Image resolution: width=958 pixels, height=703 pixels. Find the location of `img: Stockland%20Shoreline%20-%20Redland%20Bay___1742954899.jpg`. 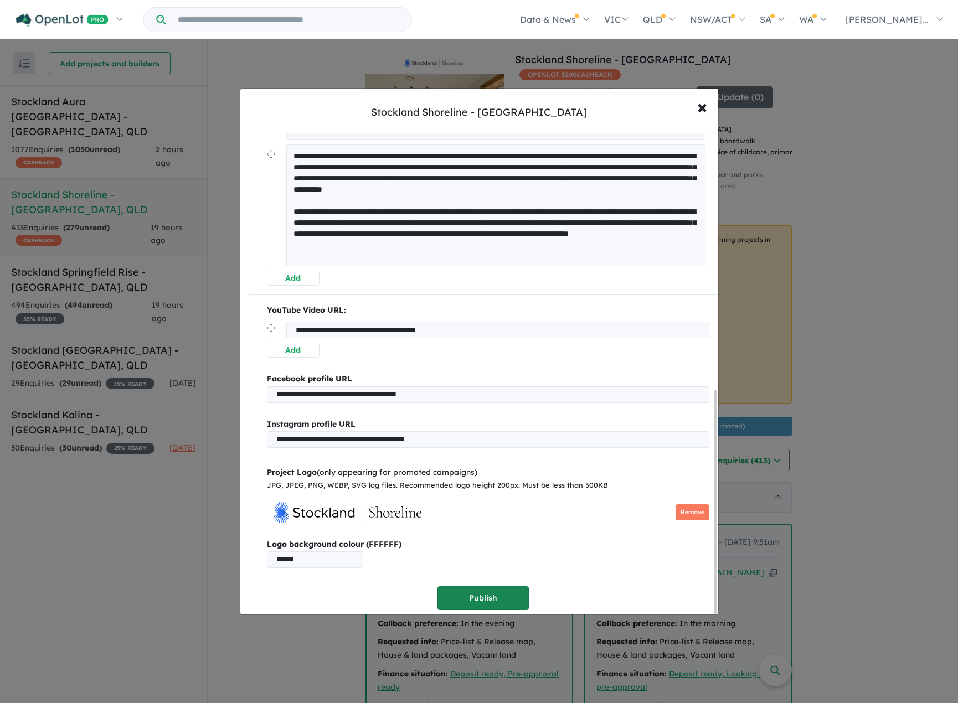

img: Stockland%20Shoreline%20-%20Redland%20Bay___1742954899.jpg is located at coordinates (350, 513).